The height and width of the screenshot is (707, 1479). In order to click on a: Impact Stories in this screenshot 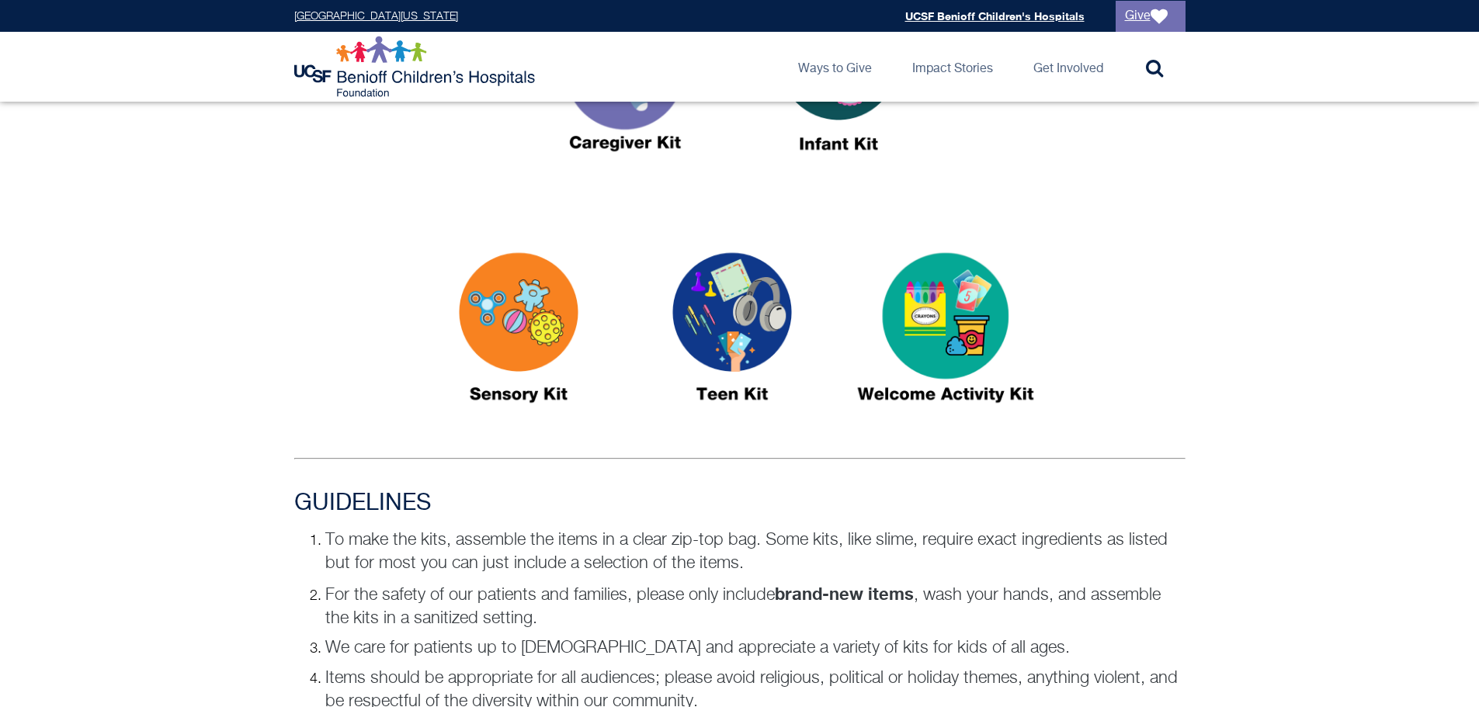, I will do `click(952, 67)`.